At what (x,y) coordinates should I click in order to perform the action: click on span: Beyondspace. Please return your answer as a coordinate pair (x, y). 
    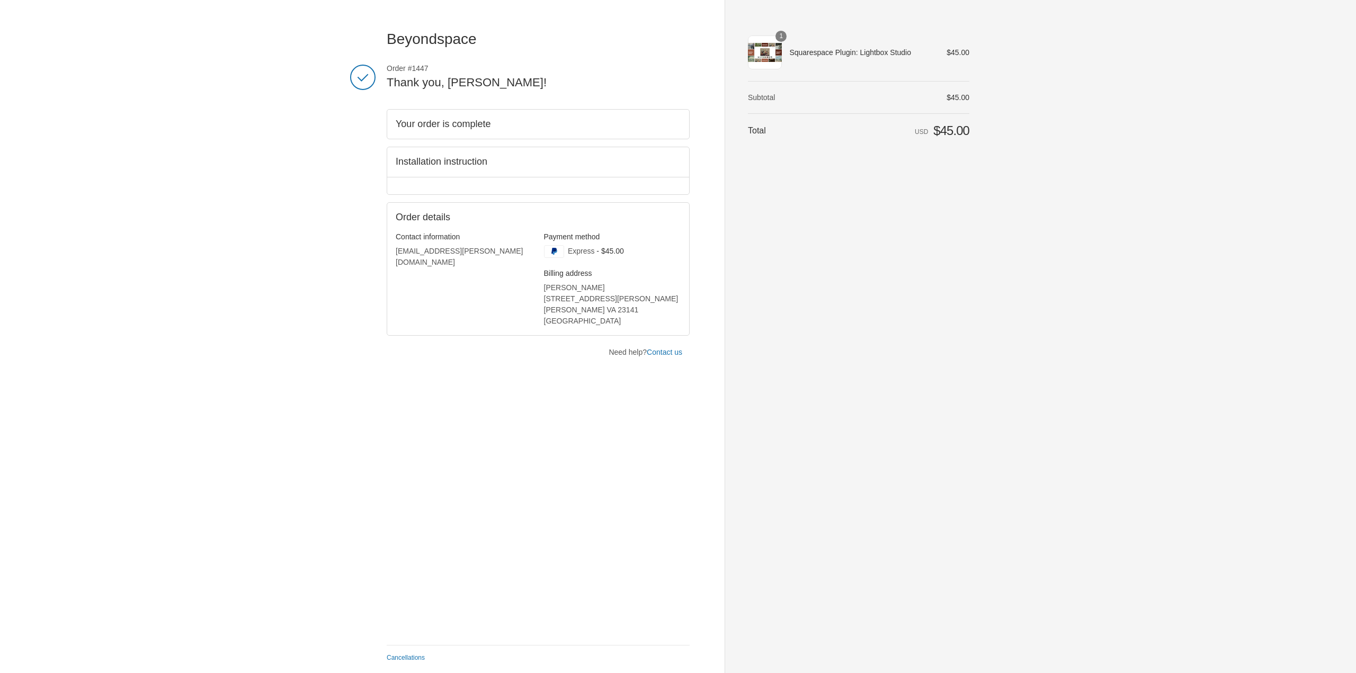
    Looking at the image, I should click on (432, 39).